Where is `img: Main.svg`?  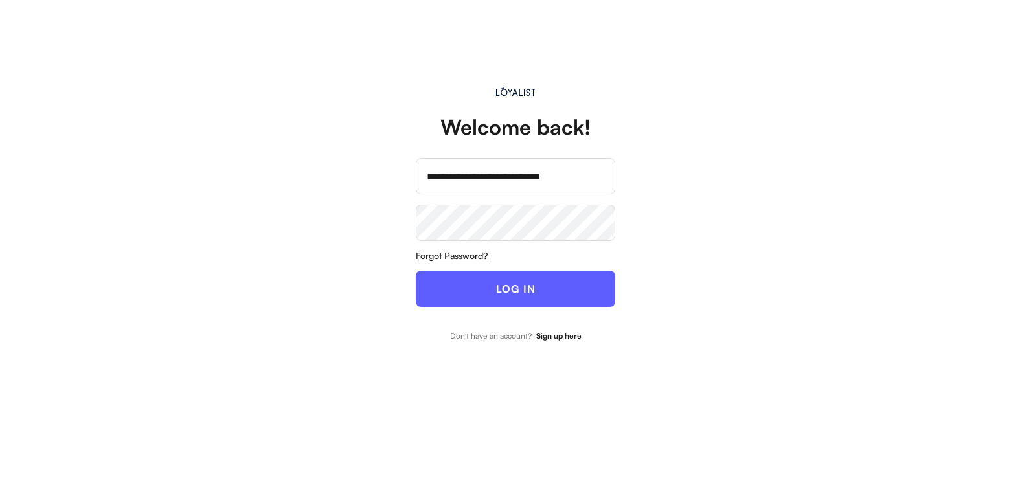
img: Main.svg is located at coordinates (516, 91).